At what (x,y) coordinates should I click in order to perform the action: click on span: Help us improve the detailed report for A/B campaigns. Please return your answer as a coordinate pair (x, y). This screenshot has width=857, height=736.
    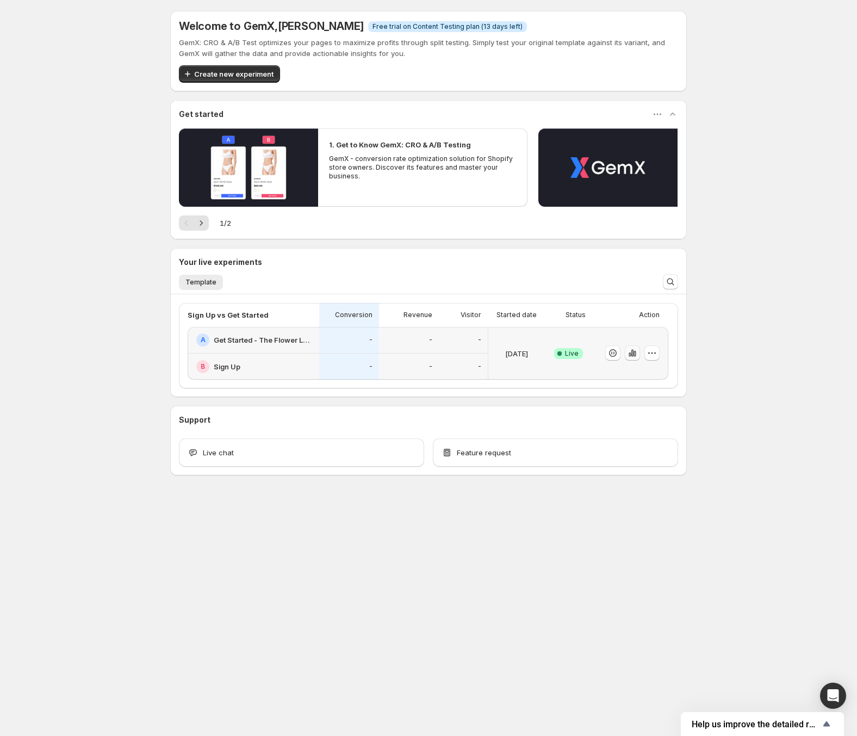
    Looking at the image, I should click on (756, 724).